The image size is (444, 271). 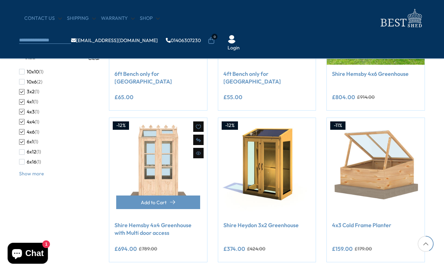 I want to click on span: 4x6, so click(x=31, y=132).